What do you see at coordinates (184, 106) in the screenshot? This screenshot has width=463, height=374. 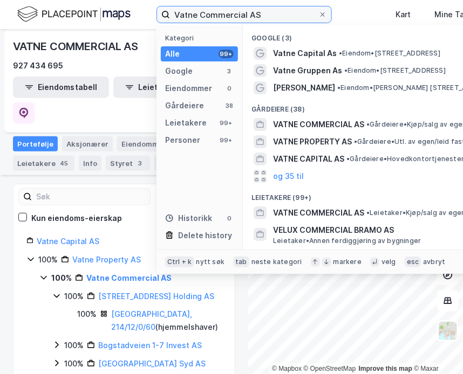 I see `div: Gårdeiere` at bounding box center [184, 106].